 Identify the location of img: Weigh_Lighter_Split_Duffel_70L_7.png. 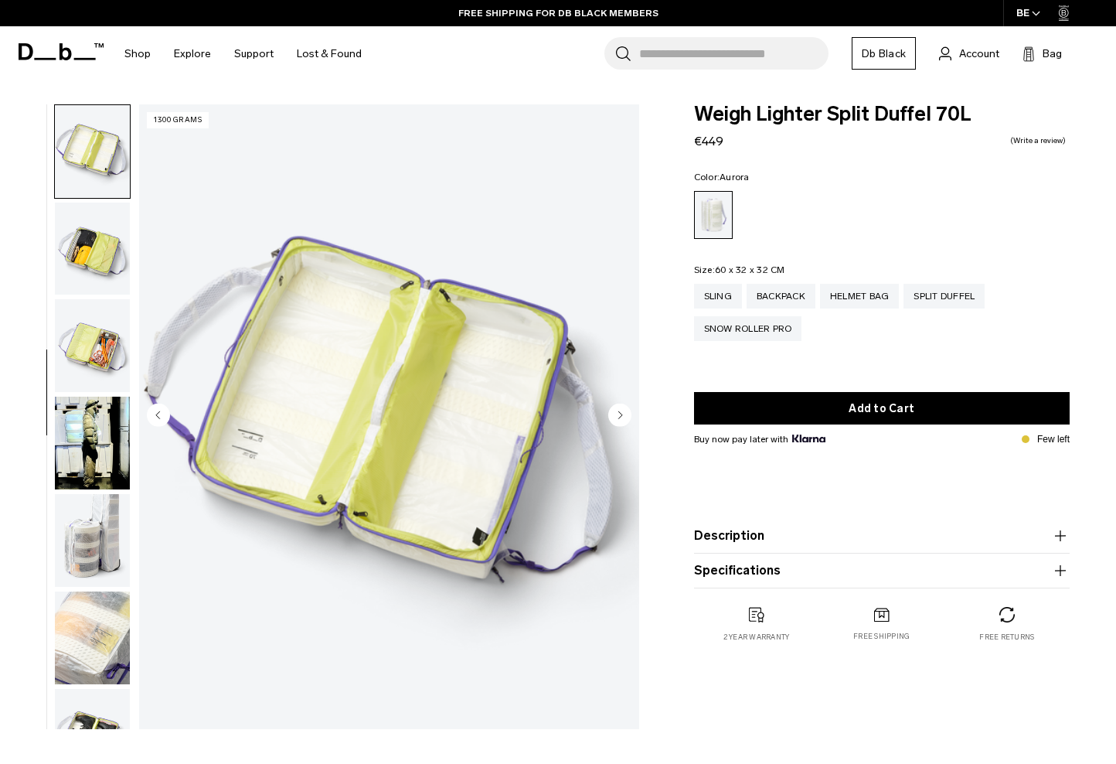
(92, 346).